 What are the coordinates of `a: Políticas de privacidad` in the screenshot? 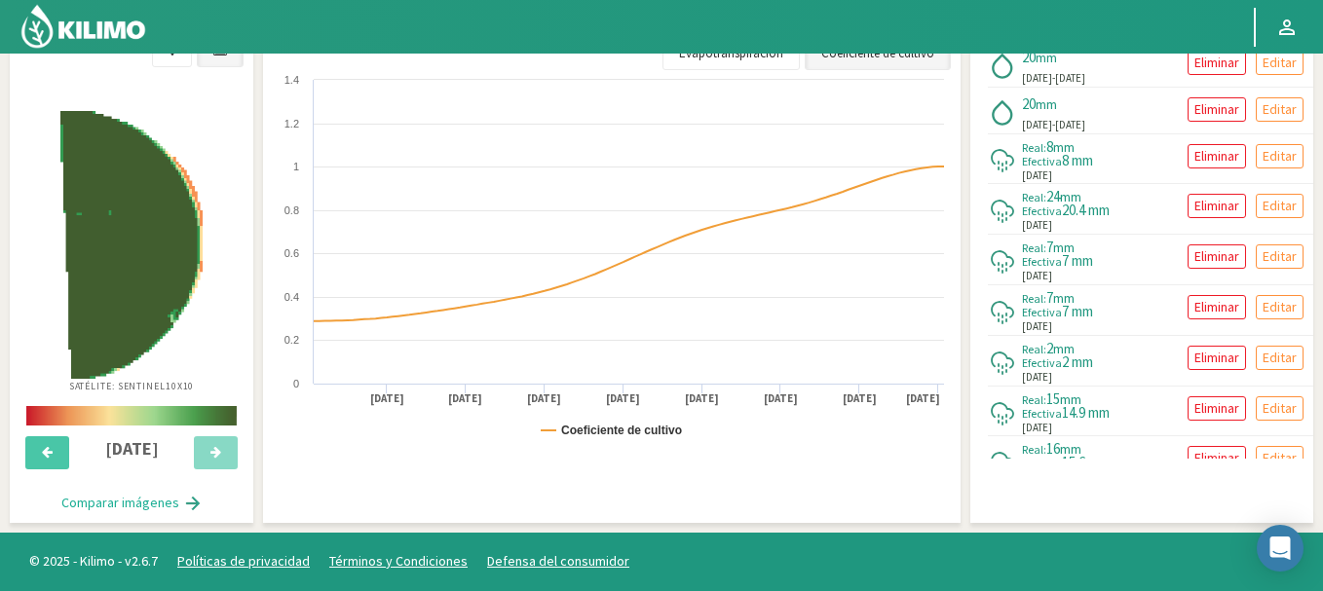 It's located at (244, 561).